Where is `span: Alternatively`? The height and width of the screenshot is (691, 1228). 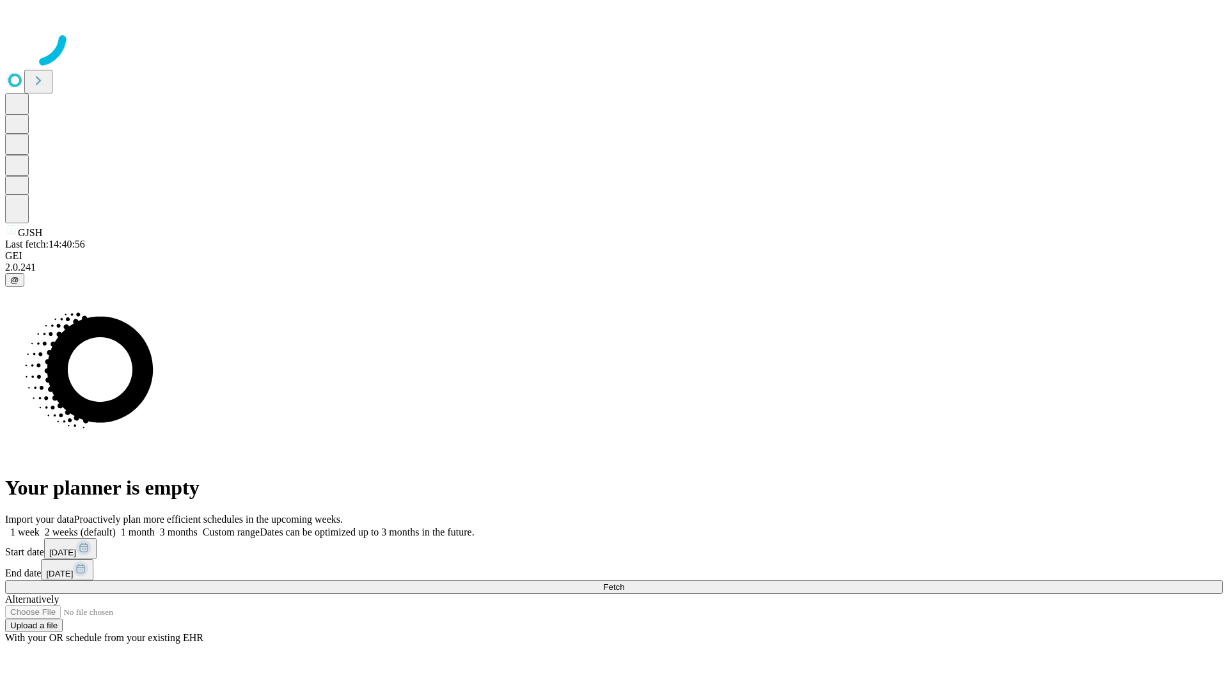
span: Alternatively is located at coordinates (32, 599).